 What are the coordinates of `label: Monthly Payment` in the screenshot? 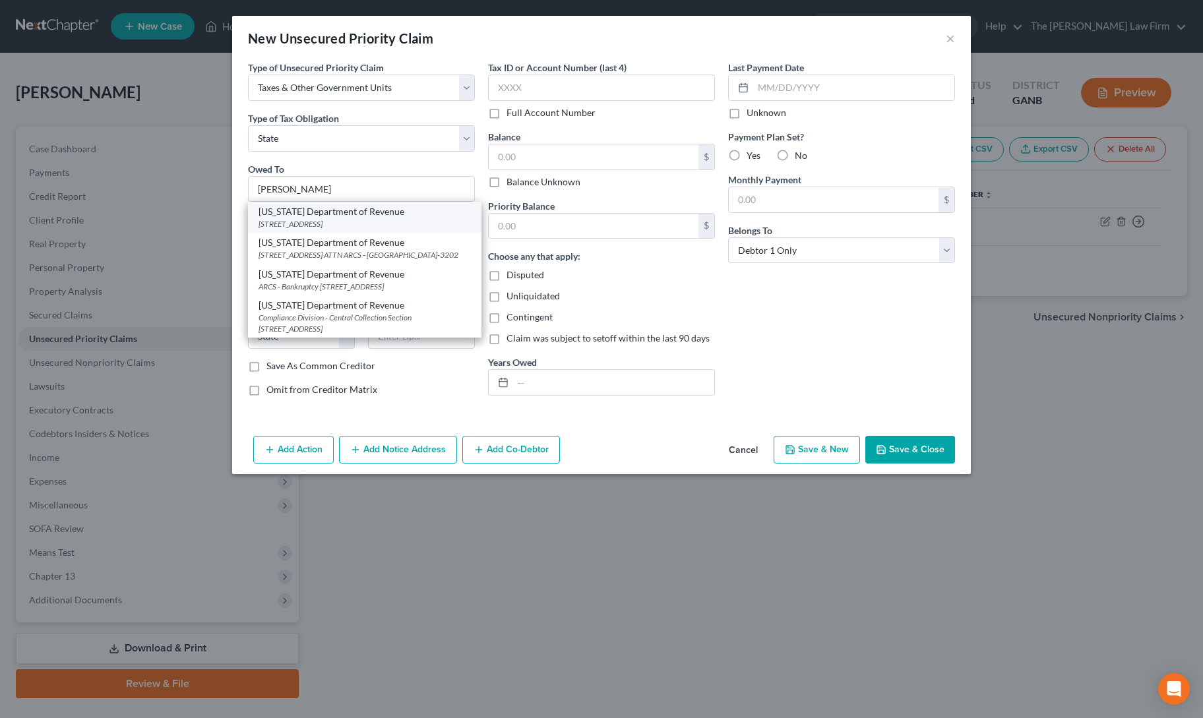 It's located at (764, 179).